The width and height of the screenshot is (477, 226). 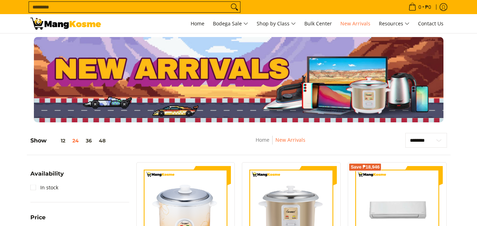 What do you see at coordinates (318, 23) in the screenshot?
I see `span: Bulk Center` at bounding box center [318, 23].